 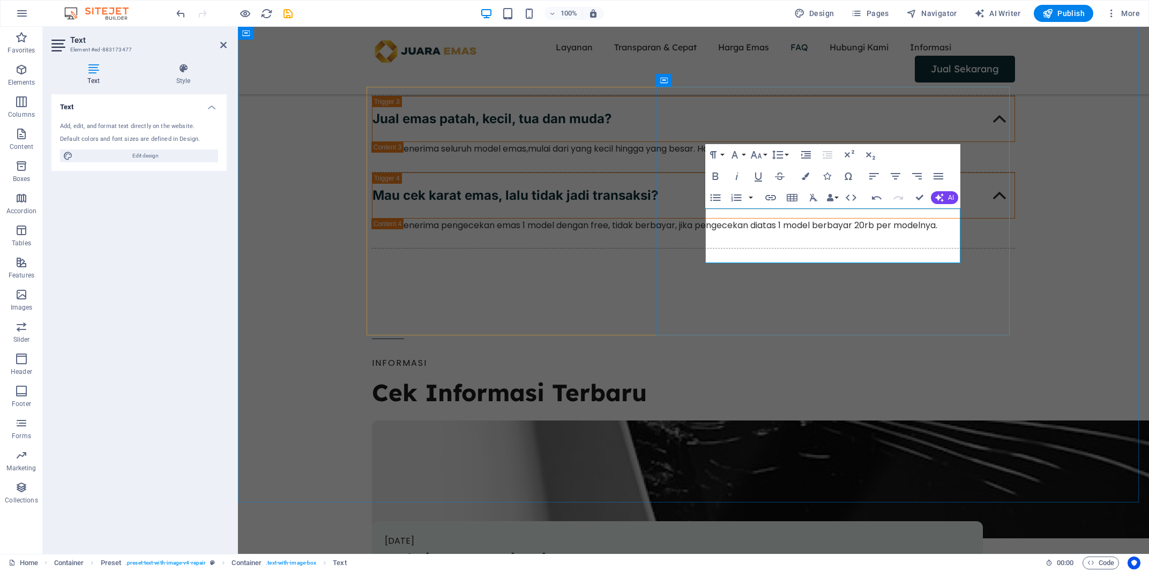 I want to click on span: Publish, so click(x=1064, y=13).